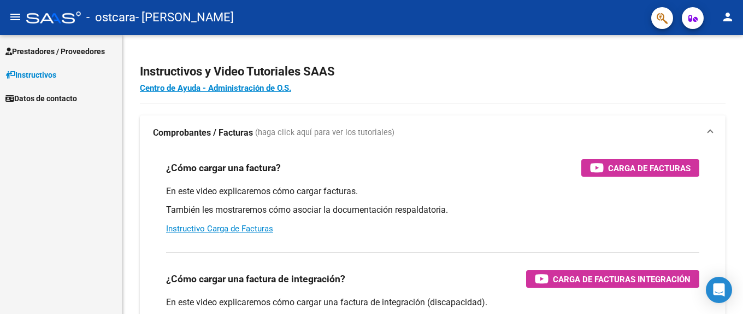 The width and height of the screenshot is (743, 314). I want to click on h3: ¿Cómo cargar una factura de integración?, so click(256, 279).